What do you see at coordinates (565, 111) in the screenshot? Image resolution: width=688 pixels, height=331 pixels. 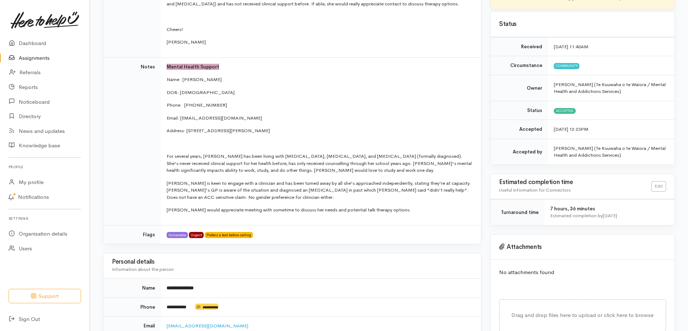 I see `span: Accepted` at bounding box center [565, 111].